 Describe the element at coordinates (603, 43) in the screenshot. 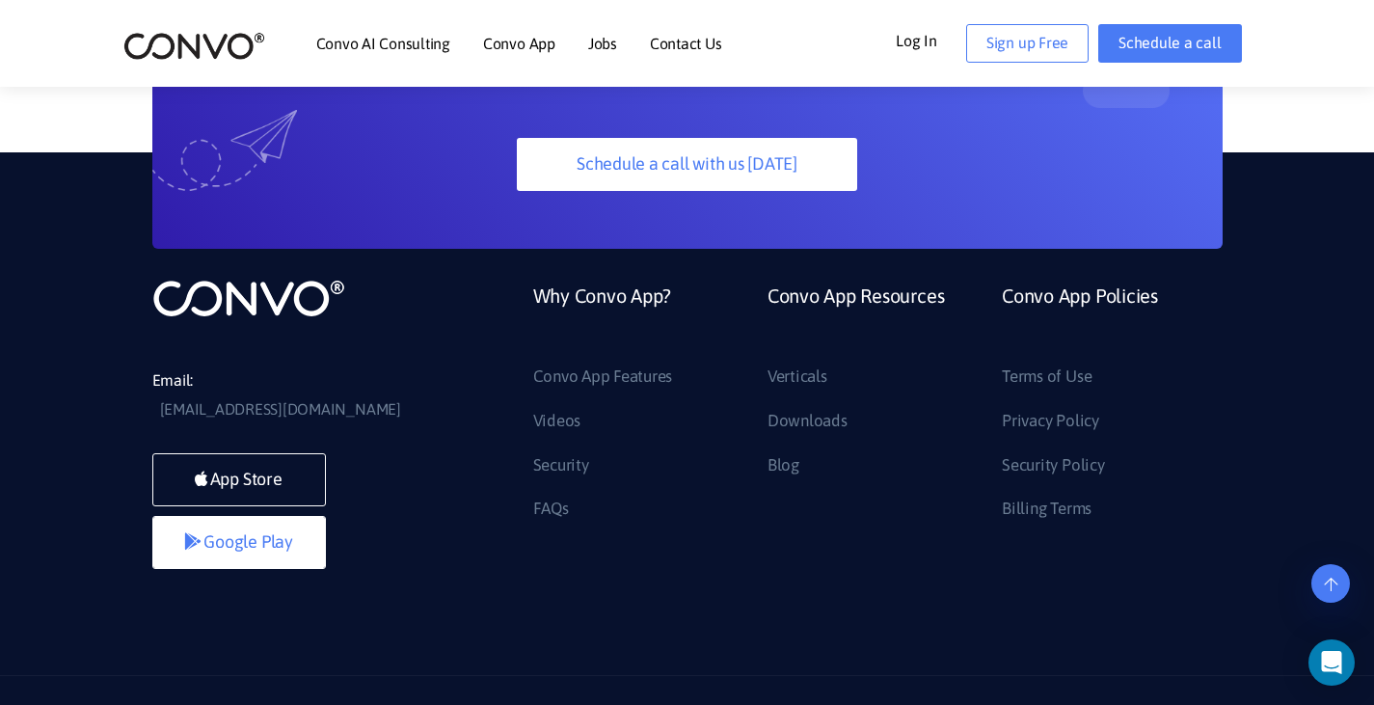

I see `a: Jobs` at that location.